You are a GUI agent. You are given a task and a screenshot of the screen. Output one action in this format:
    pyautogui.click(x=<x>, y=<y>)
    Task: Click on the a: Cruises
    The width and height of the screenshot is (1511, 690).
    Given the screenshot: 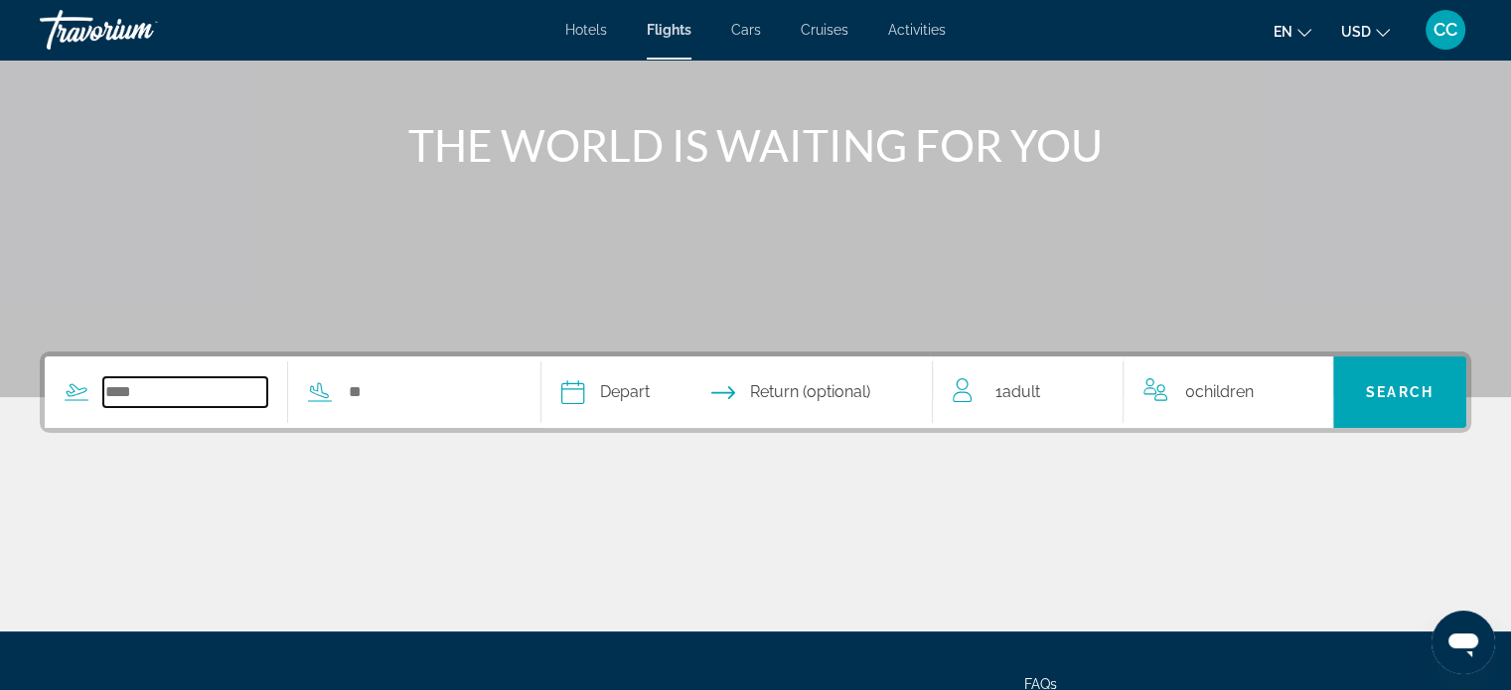 What is the action you would take?
    pyautogui.click(x=825, y=30)
    